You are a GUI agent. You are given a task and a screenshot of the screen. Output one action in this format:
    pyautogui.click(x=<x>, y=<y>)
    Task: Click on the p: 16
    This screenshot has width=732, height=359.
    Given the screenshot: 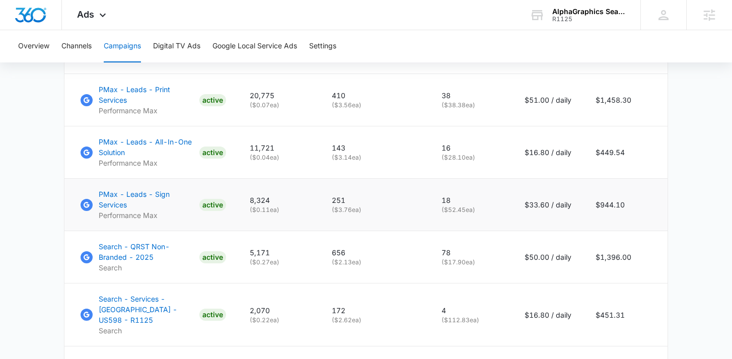 What is the action you would take?
    pyautogui.click(x=471, y=148)
    